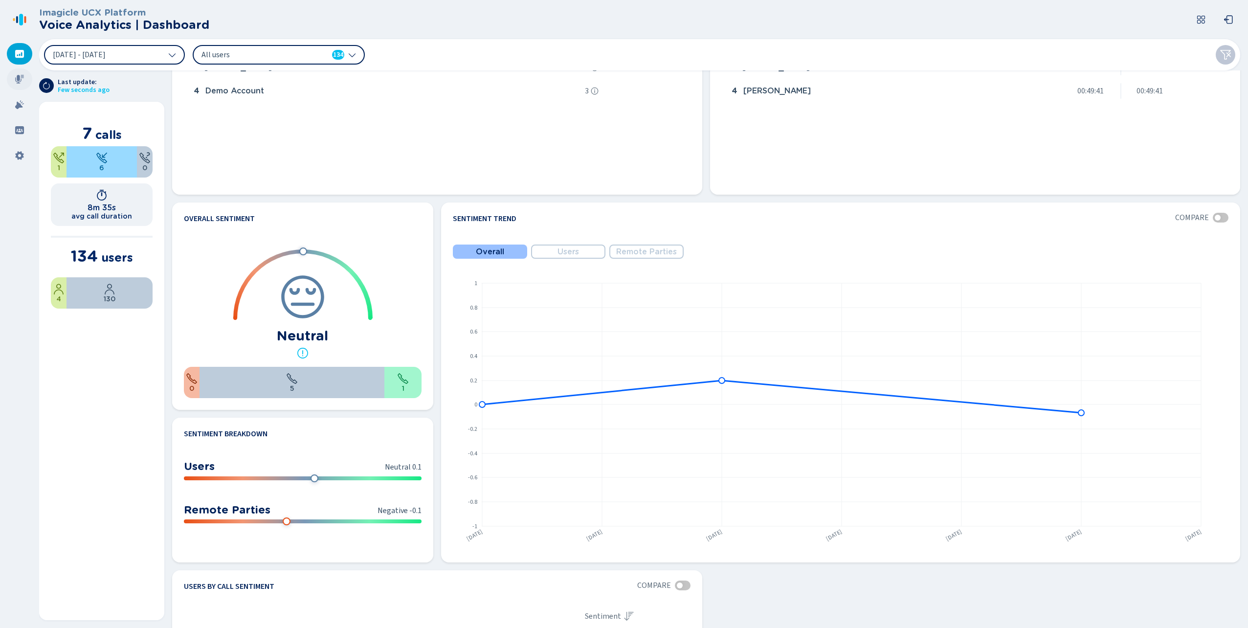 This screenshot has width=1248, height=628. Describe the element at coordinates (485, 219) in the screenshot. I see `h4: Sentiment Trend` at that location.